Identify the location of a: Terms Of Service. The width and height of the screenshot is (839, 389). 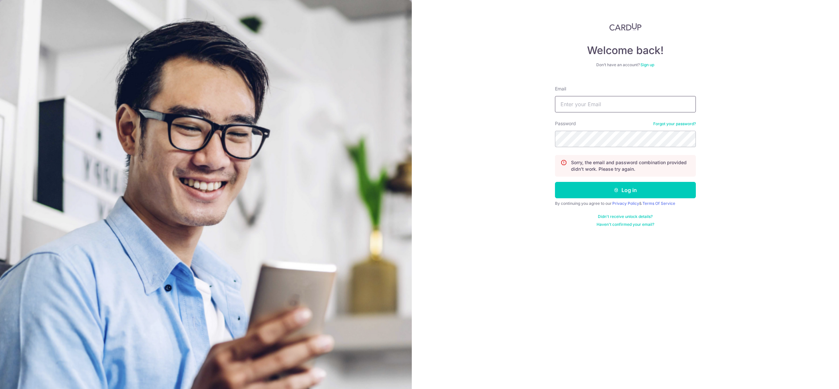
(659, 203).